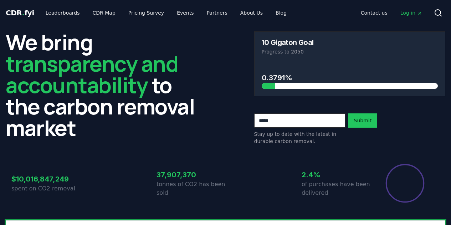  Describe the element at coordinates (63, 13) in the screenshot. I see `a: Leaderboards` at that location.